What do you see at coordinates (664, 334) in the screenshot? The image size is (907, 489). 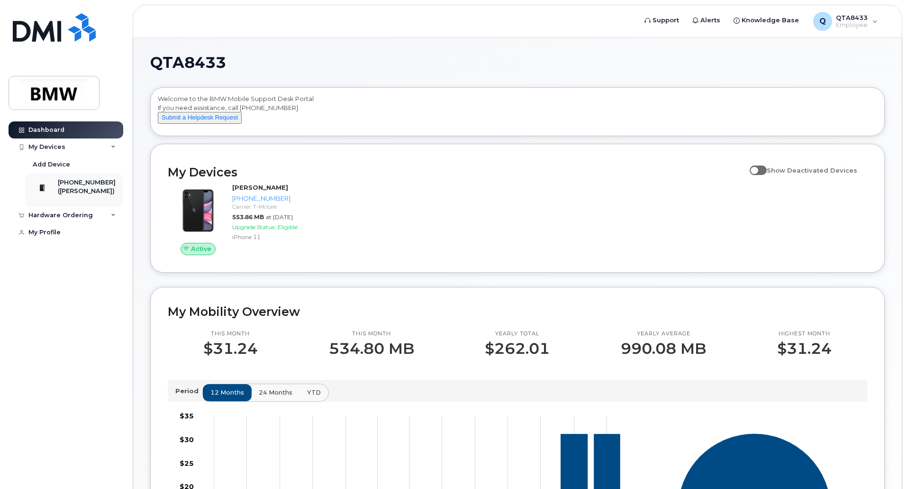 I see `p: Yearly average` at bounding box center [664, 334].